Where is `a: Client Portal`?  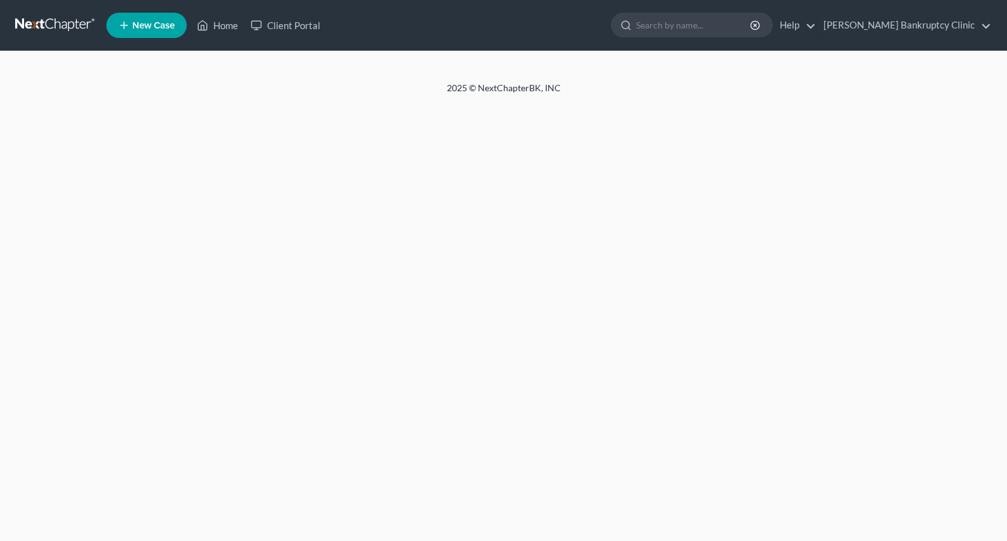
a: Client Portal is located at coordinates (286, 25).